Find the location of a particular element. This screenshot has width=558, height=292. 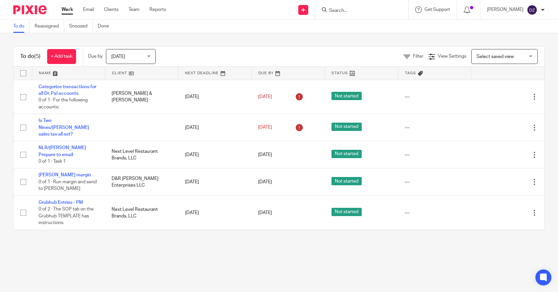

span: 0 of 1 · Task 1 is located at coordinates (52, 162).